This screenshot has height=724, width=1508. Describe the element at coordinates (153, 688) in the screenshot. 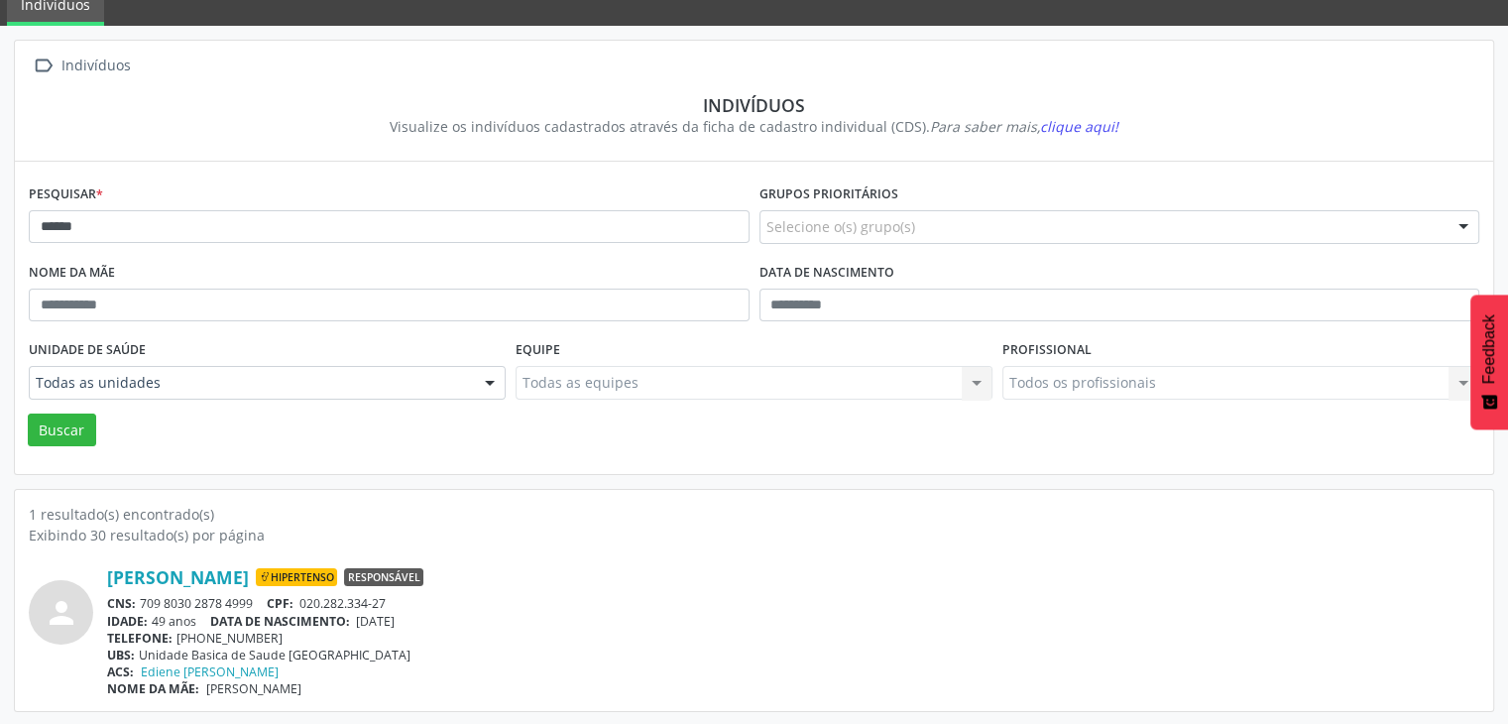

I see `span: NOME DA MÃE:` at that location.